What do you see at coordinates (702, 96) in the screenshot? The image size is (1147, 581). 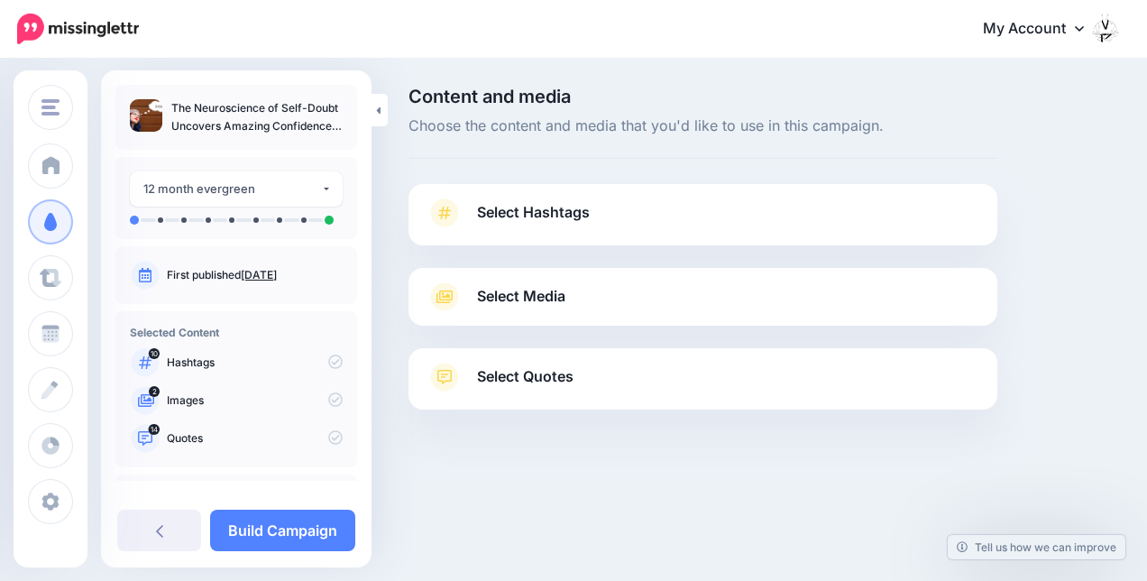 I see `span: Content and media` at bounding box center [702, 96].